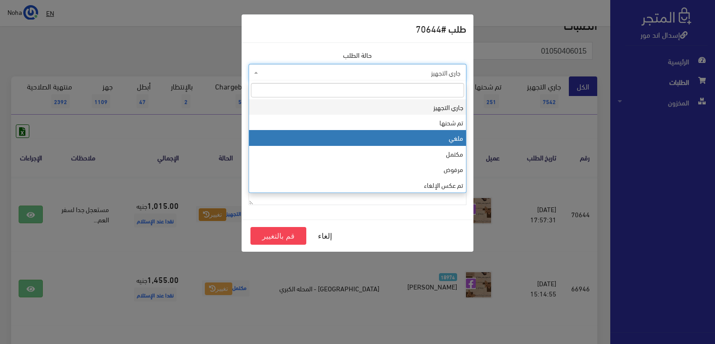  What do you see at coordinates (358, 184) in the screenshot?
I see `li: تم عكس الإلغاء` at bounding box center [358, 184].